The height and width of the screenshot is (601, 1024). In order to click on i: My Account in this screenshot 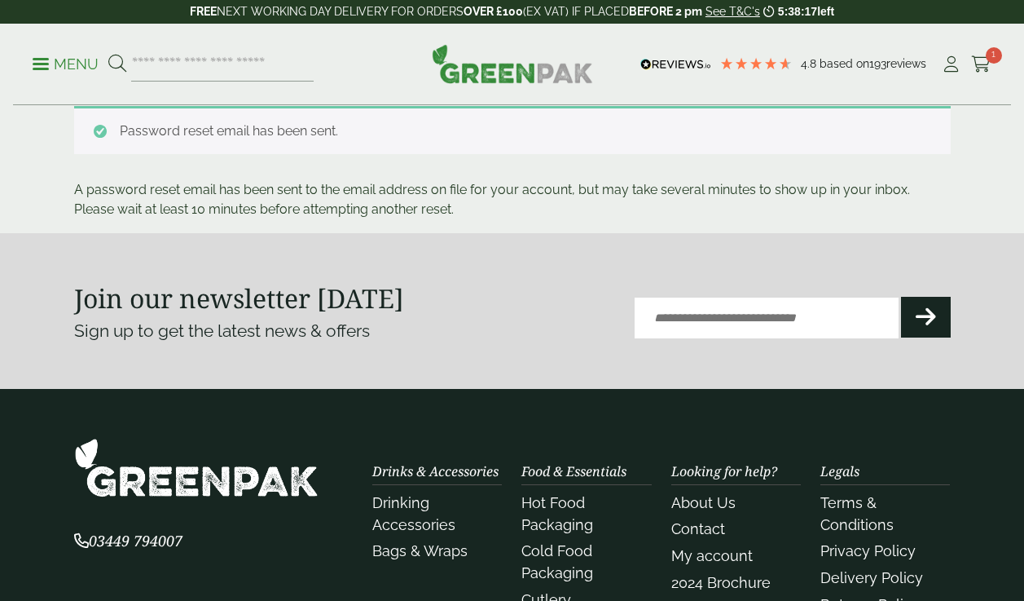, I will do `click(951, 64)`.